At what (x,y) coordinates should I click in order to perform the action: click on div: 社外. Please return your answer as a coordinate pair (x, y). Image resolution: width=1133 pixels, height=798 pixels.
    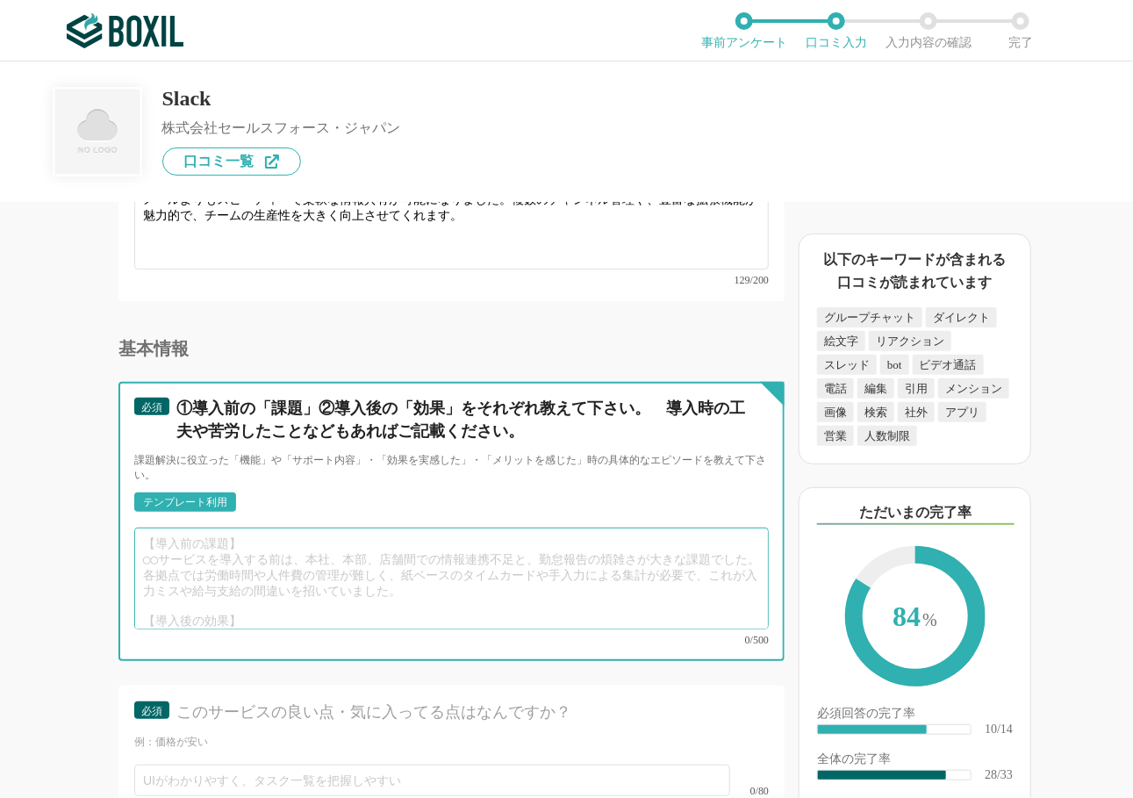
    Looking at the image, I should click on (917, 412).